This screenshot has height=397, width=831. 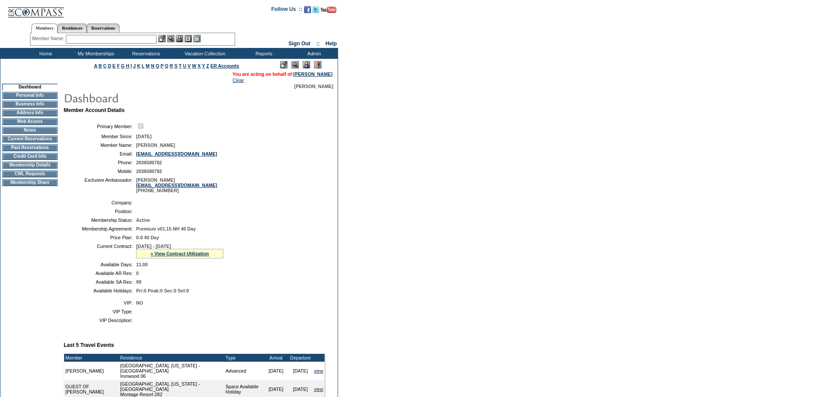 What do you see at coordinates (197, 38) in the screenshot?
I see `img: b_calculator.gif` at bounding box center [197, 38].